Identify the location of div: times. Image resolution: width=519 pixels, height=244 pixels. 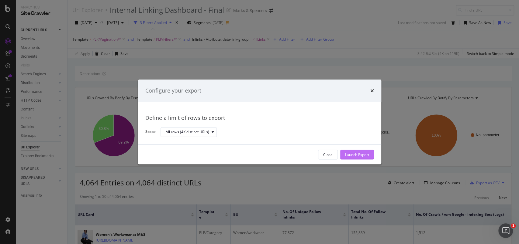
(372, 91).